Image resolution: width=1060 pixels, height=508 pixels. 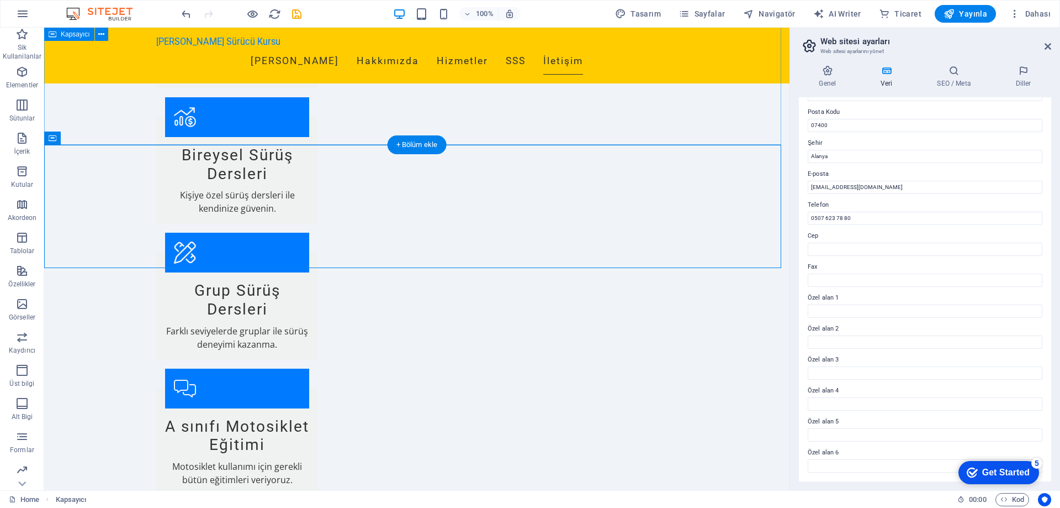 What do you see at coordinates (925, 51) in the screenshot?
I see `h3: Web sitesi ayarlarını yönet` at bounding box center [925, 51].